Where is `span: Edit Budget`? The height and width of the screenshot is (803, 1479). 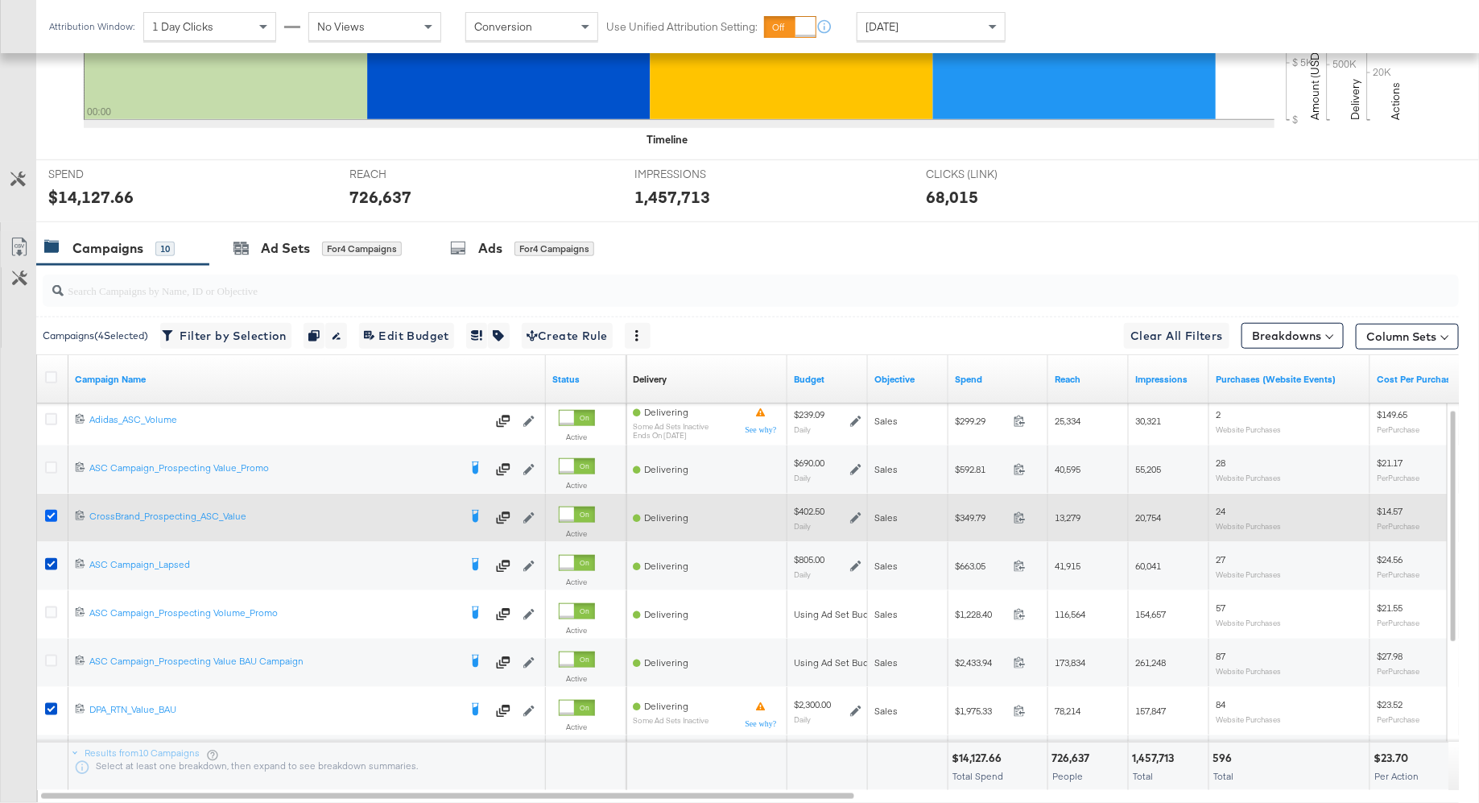 span: Edit Budget is located at coordinates (406, 336).